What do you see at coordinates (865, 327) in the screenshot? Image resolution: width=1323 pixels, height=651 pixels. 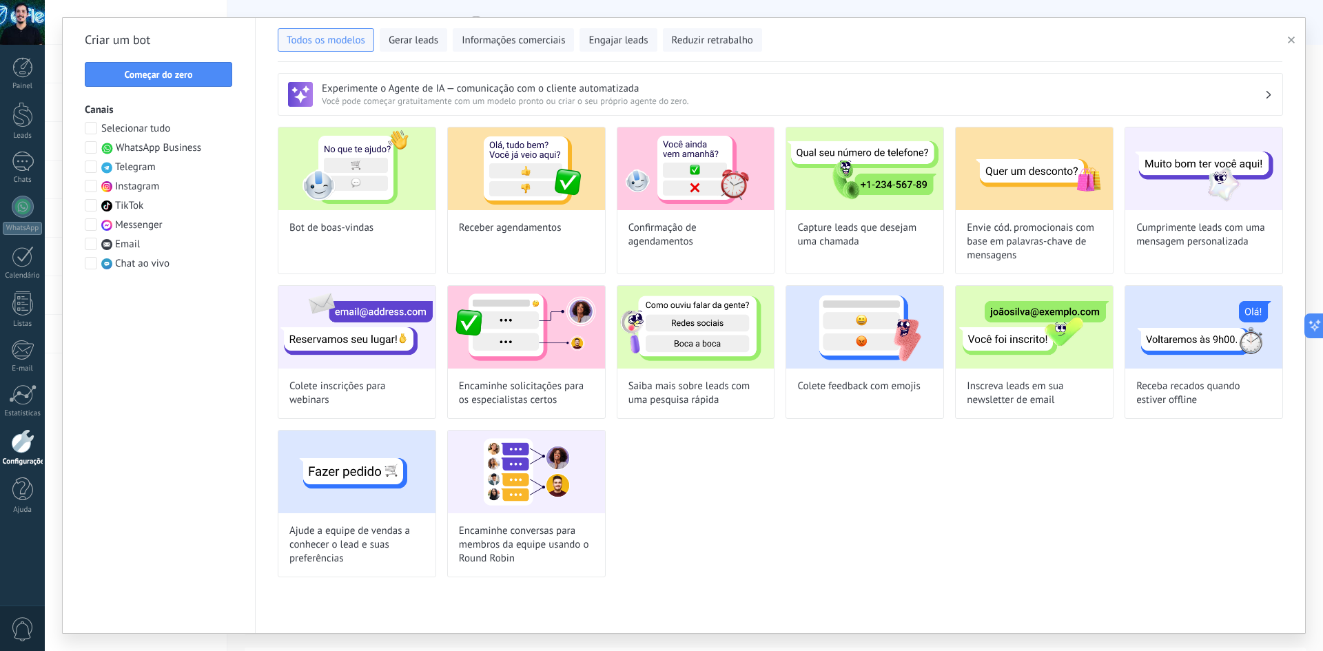 I see `img: Colete feedback com emojis` at bounding box center [865, 327].